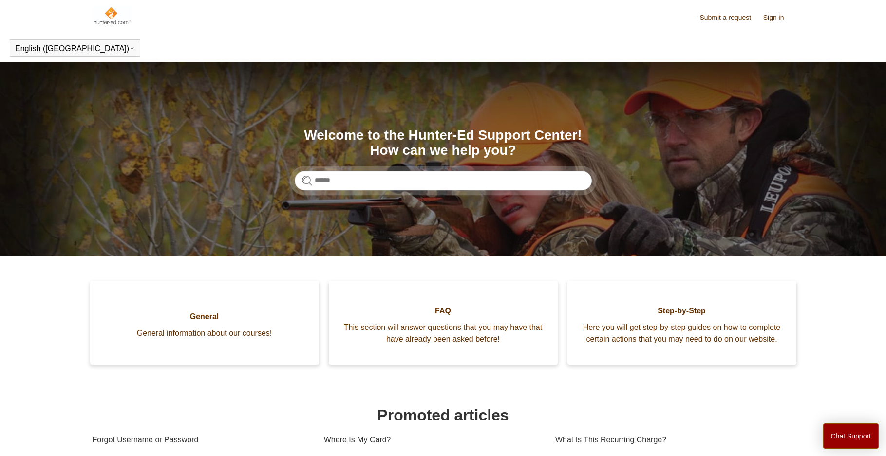 Image resolution: width=886 pixels, height=456 pixels. I want to click on div: Chat Support, so click(851, 436).